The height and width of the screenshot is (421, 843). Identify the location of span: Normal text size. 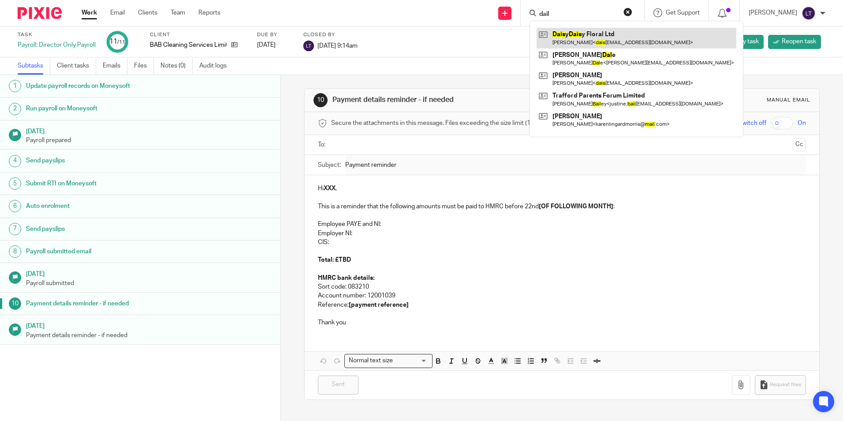
(370, 360).